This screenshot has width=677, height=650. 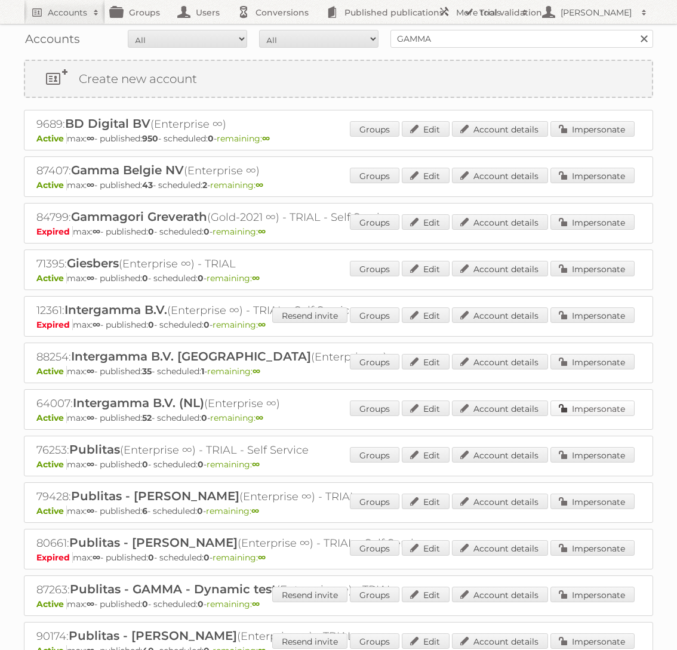 I want to click on h2: 80661: (Enterprise ∞) - TRIAL - Self Service, so click(x=245, y=543).